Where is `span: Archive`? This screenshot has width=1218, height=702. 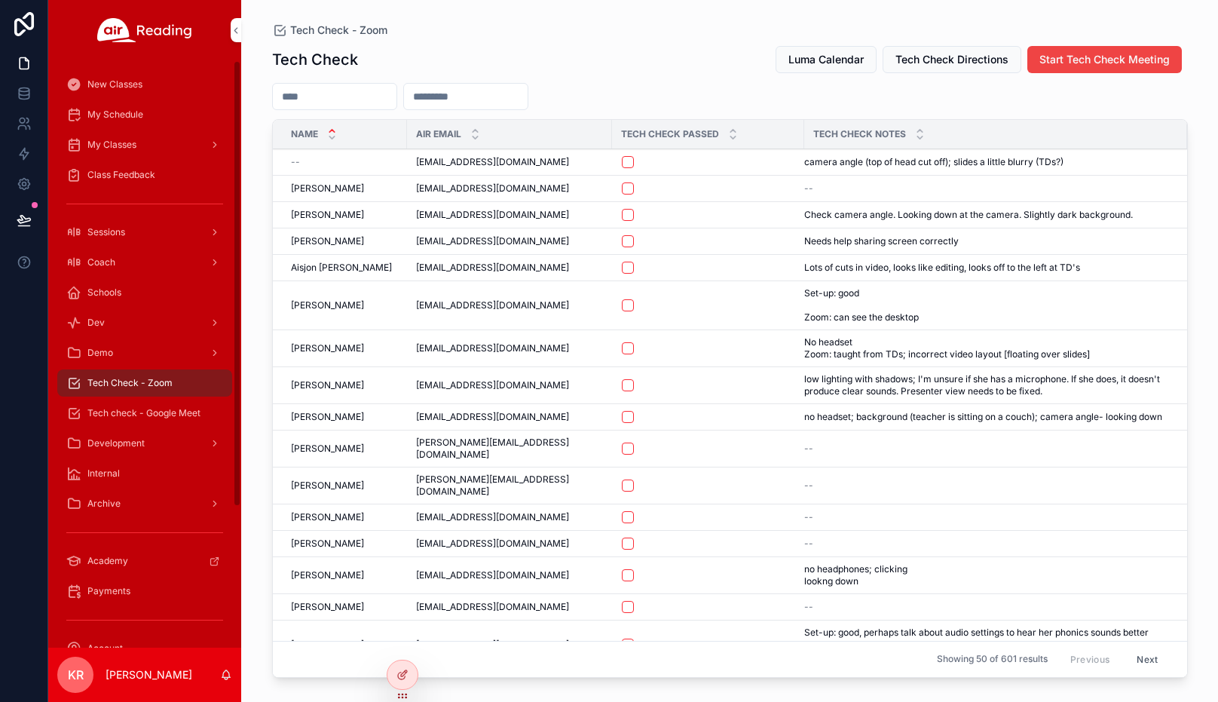
span: Archive is located at coordinates (104, 503).